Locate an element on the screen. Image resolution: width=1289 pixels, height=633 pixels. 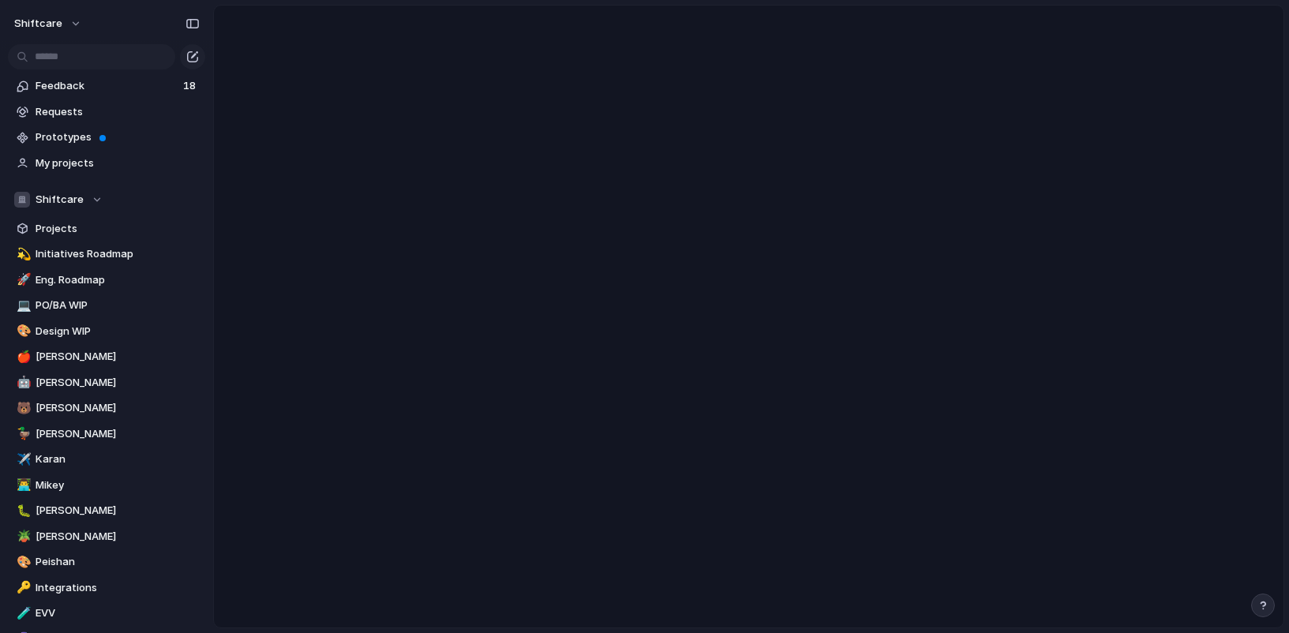
a: 👨‍💻Mikey is located at coordinates (107, 485).